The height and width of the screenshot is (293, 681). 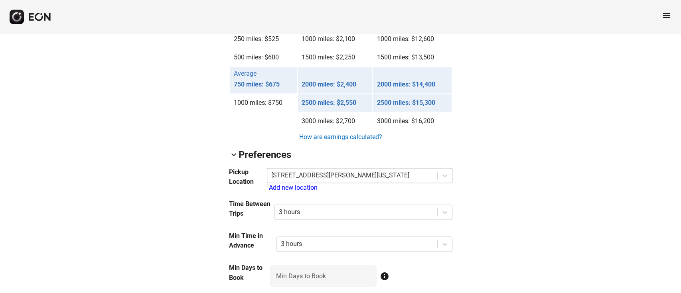 What do you see at coordinates (265, 155) in the screenshot?
I see `h2: Preferences` at bounding box center [265, 155].